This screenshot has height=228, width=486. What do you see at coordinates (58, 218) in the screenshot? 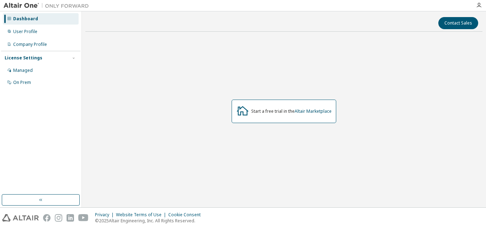
I see `img: instagram.svg` at bounding box center [58, 218].